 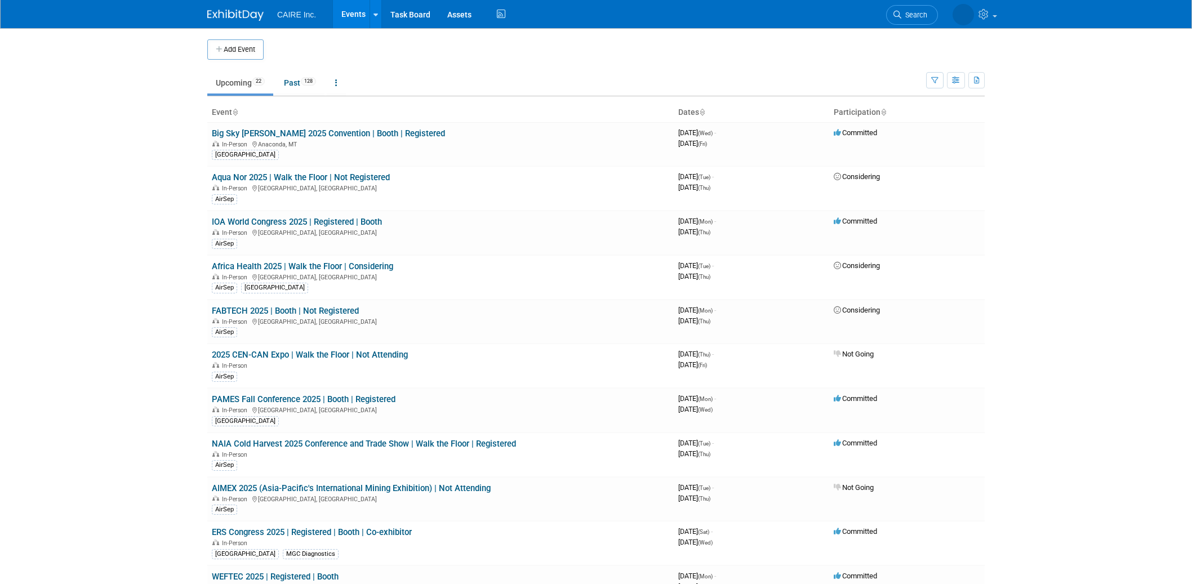 What do you see at coordinates (236, 50) in the screenshot?
I see `button: Add Event` at bounding box center [236, 50].